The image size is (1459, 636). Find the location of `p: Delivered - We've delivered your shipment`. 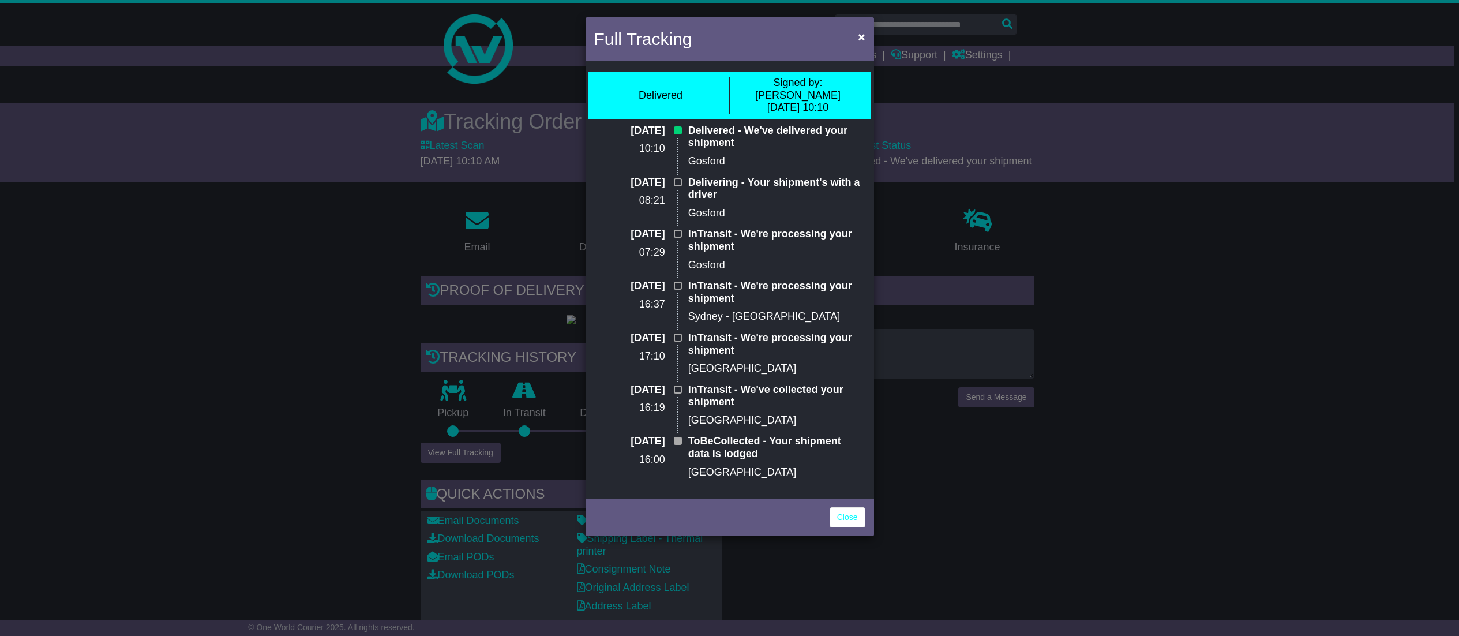

p: Delivered - We've delivered your shipment is located at coordinates (777, 137).